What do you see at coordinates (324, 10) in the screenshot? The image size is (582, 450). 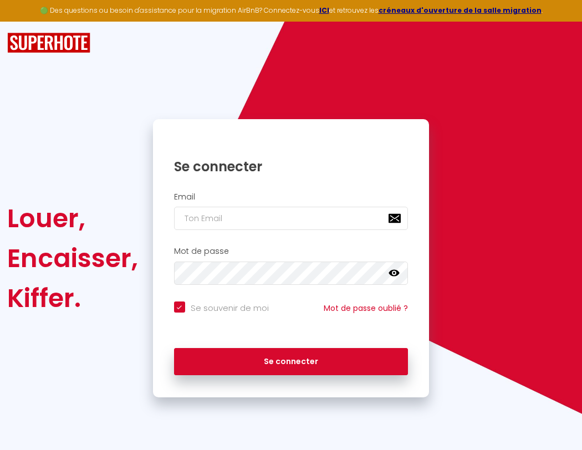 I see `a: ICI` at bounding box center [324, 10].